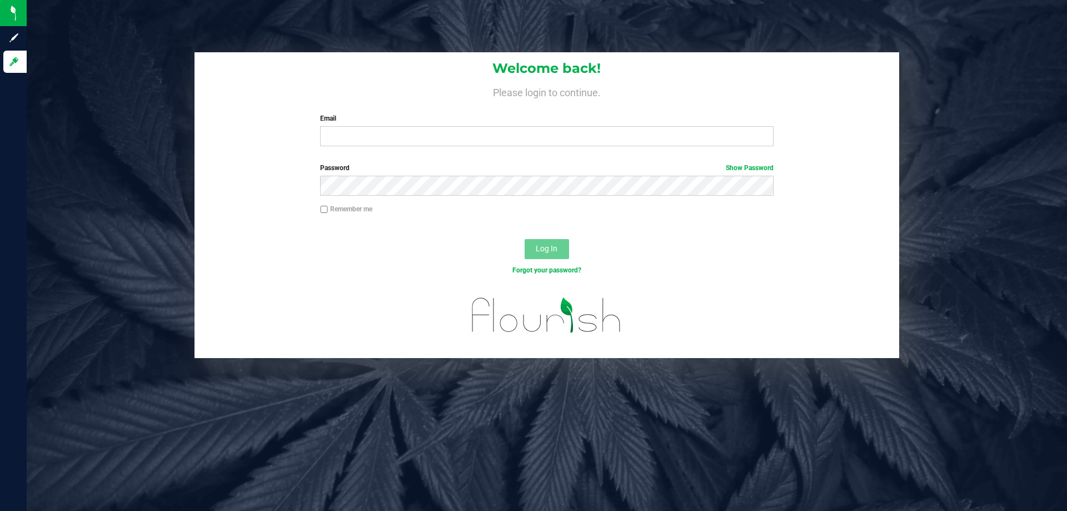 The height and width of the screenshot is (511, 1067). What do you see at coordinates (346, 209) in the screenshot?
I see `label: Remember me` at bounding box center [346, 209].